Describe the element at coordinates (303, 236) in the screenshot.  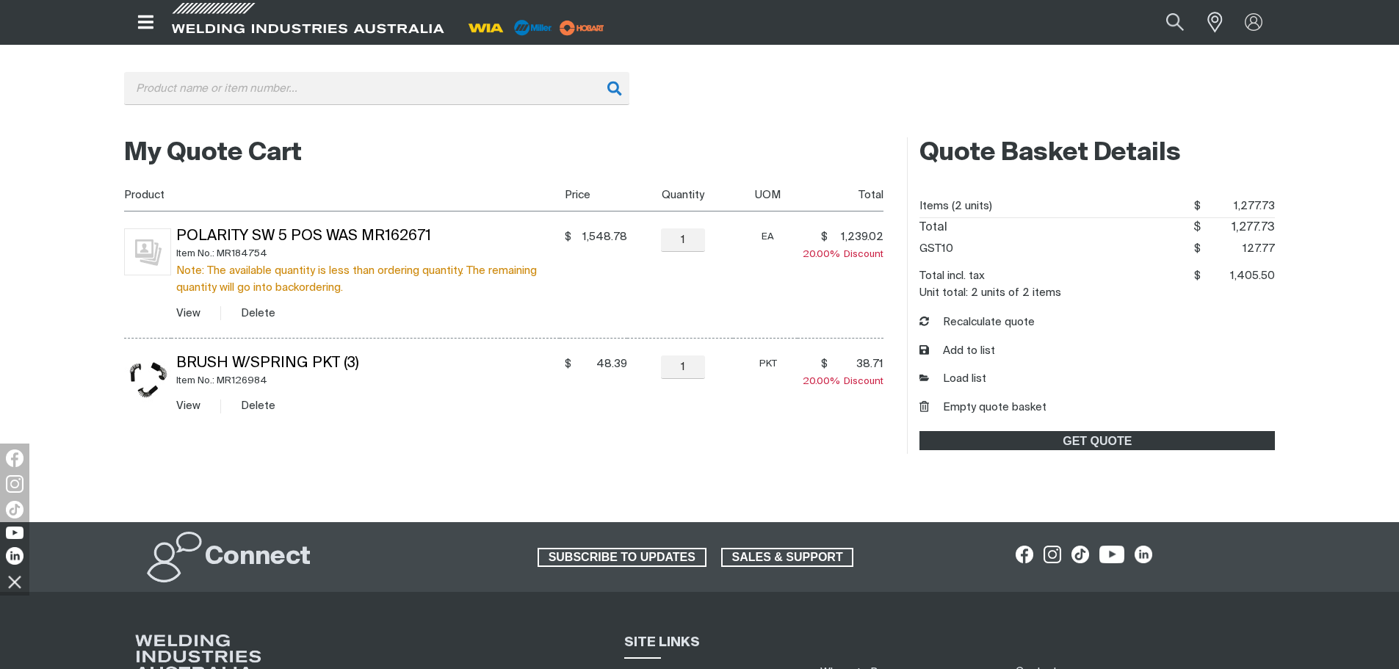
I see `a: Polarity Sw 5 Pos Was MR162671` at that location.